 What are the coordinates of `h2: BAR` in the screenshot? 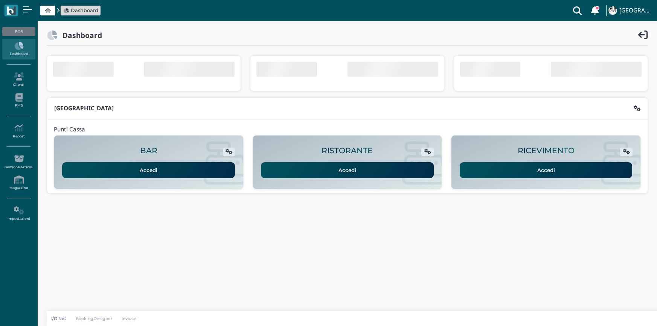 It's located at (149, 151).